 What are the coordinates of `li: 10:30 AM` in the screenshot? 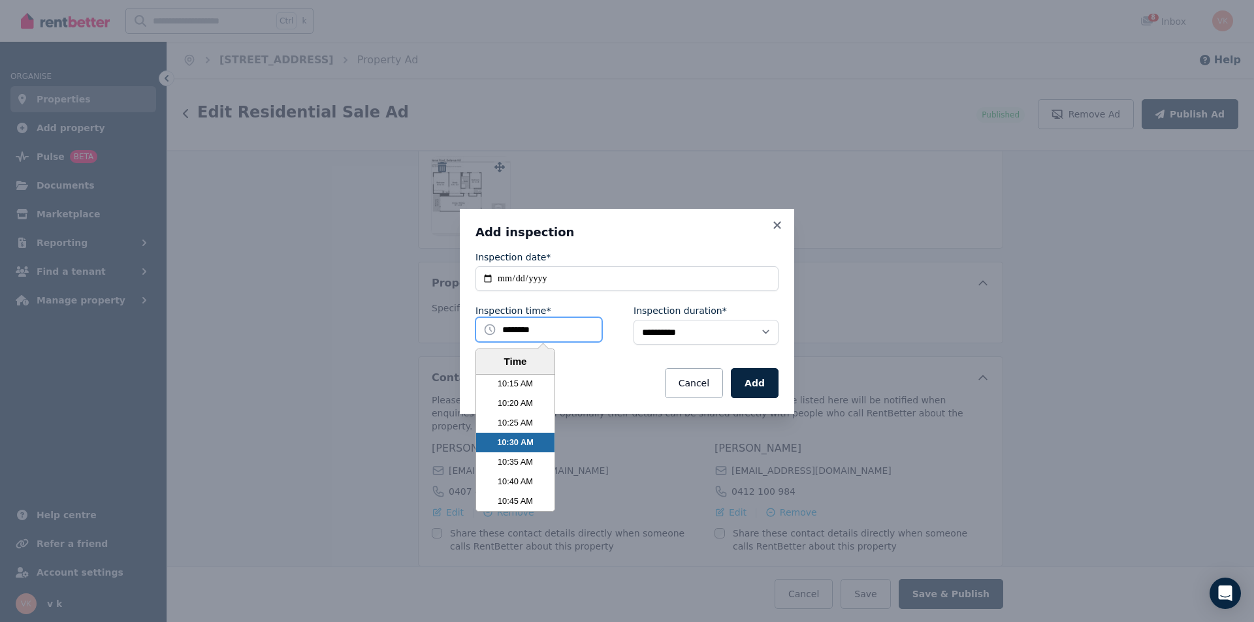 It's located at (515, 443).